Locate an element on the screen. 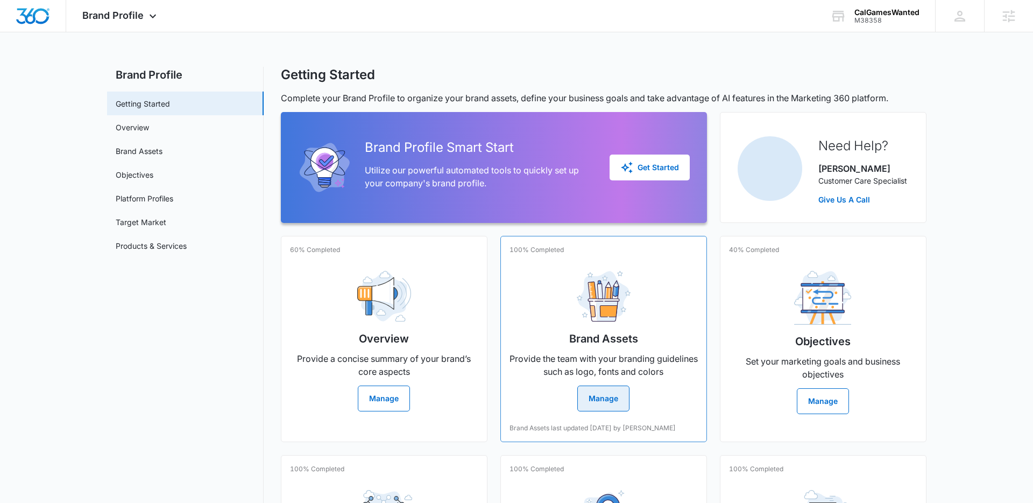  a: Give Us A Call is located at coordinates (863, 199).